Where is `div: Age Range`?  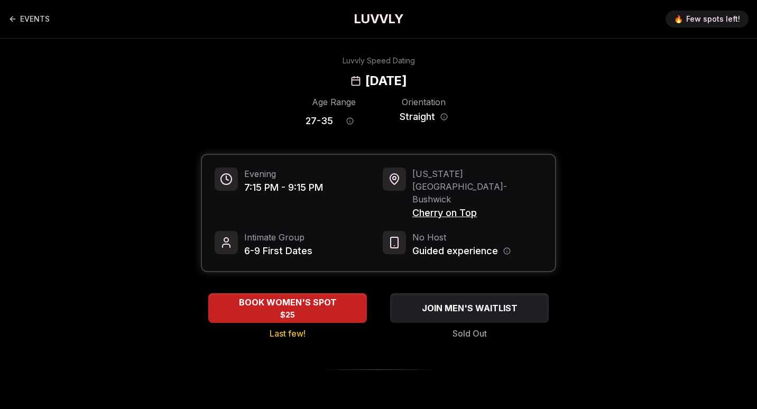
div: Age Range is located at coordinates (333, 102).